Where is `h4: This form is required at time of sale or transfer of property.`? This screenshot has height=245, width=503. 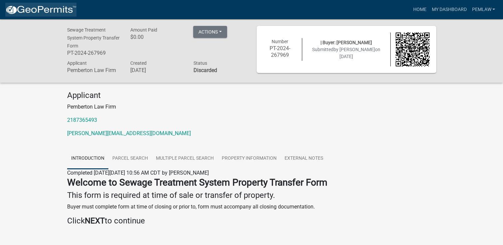
h4: This form is required at time of sale or transfer of property. is located at coordinates (252, 195).